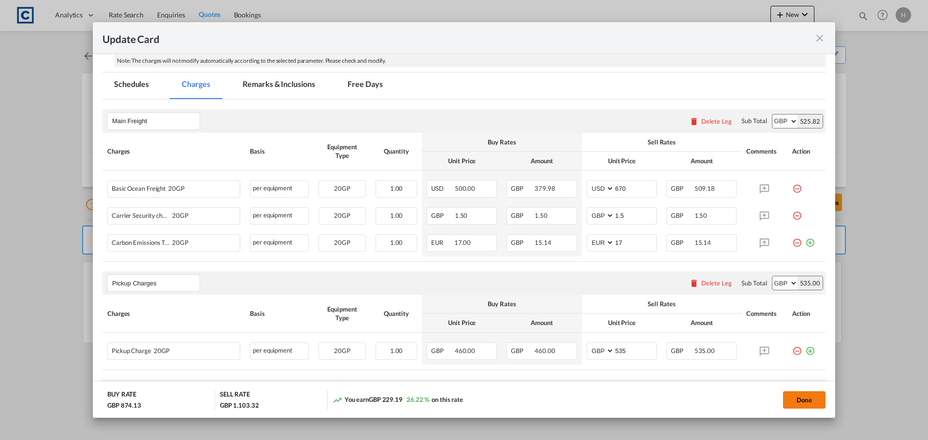 Image resolution: width=928 pixels, height=440 pixels. Describe the element at coordinates (635, 242) in the screenshot. I see `input: 17` at that location.